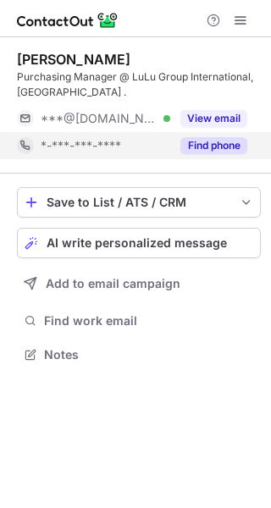  Describe the element at coordinates (149, 321) in the screenshot. I see `span: Find work email` at that location.